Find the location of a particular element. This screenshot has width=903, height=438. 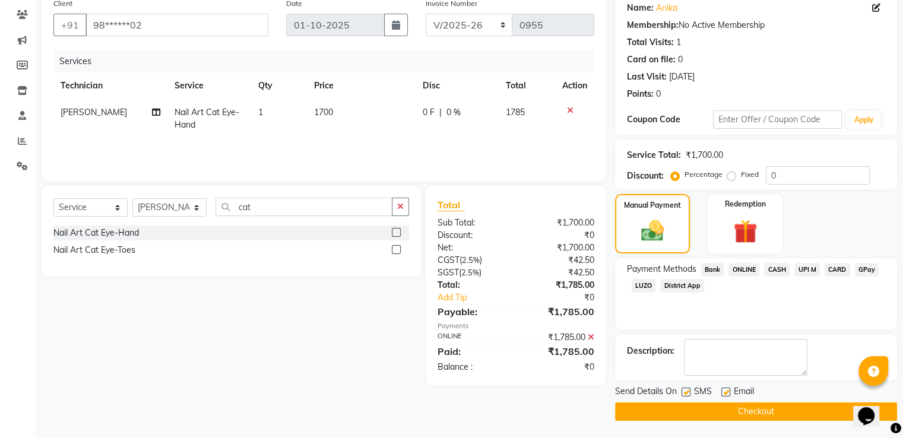

div: Sub Total: is located at coordinates (472, 223).